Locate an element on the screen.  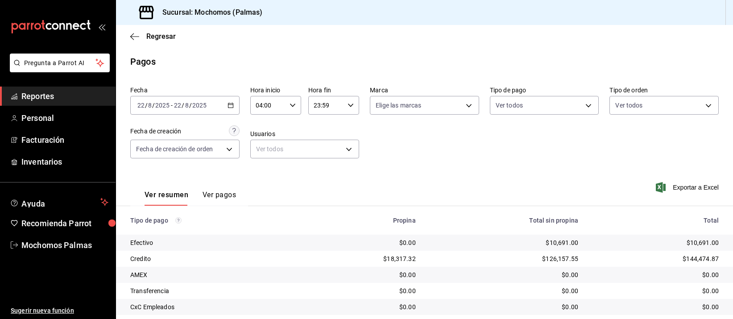
div: Ver todos is located at coordinates (305, 149).